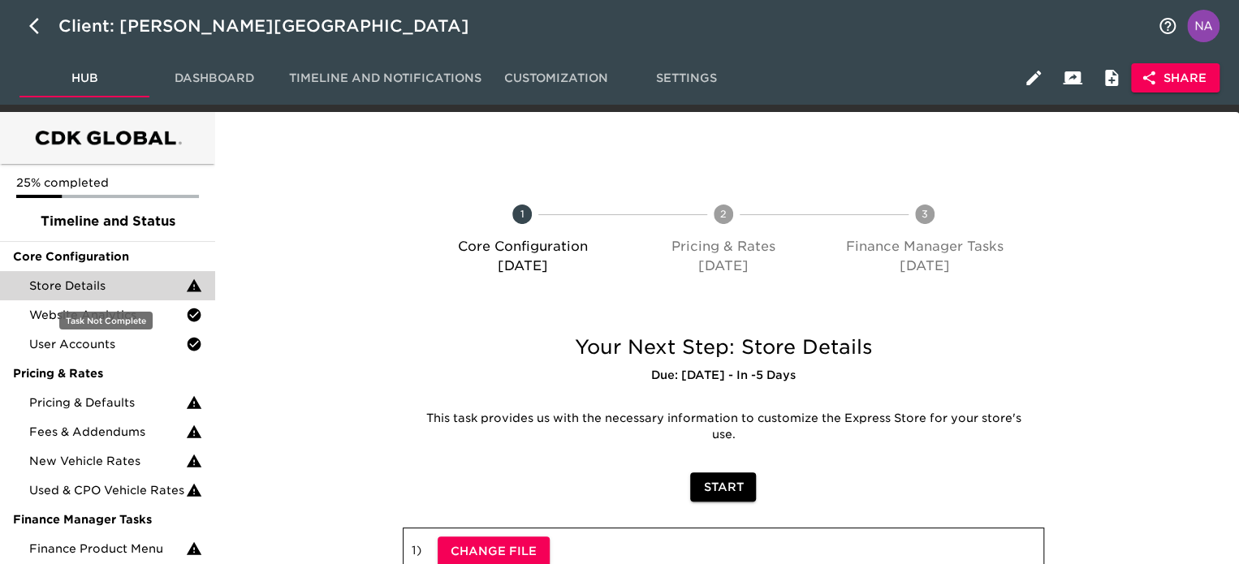 Image resolution: width=1239 pixels, height=564 pixels. What do you see at coordinates (723, 427) in the screenshot?
I see `p: This task provides us with the necessary information to customize the Express Store for your stor...` at bounding box center [723, 427].